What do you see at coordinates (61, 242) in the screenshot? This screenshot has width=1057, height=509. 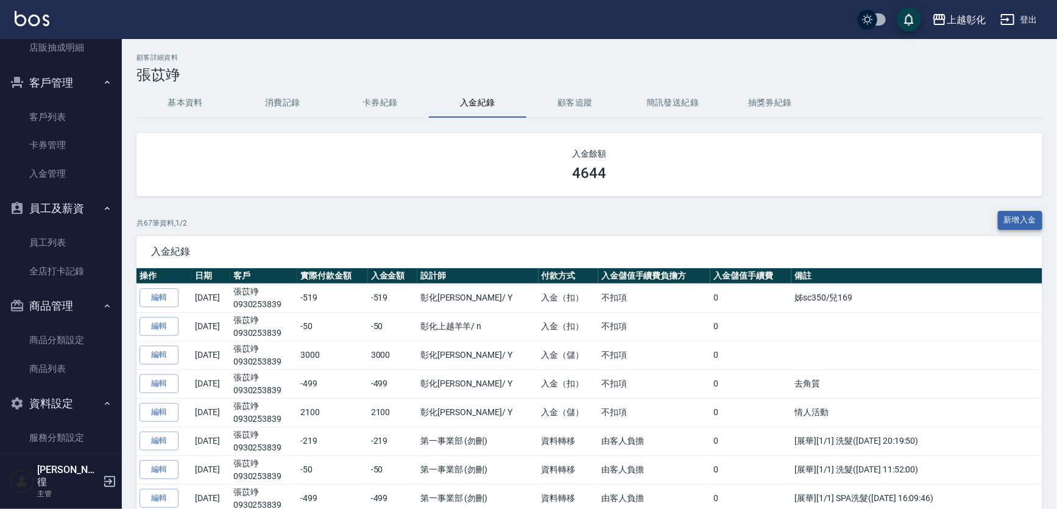 I see `a: 員工列表` at bounding box center [61, 242].